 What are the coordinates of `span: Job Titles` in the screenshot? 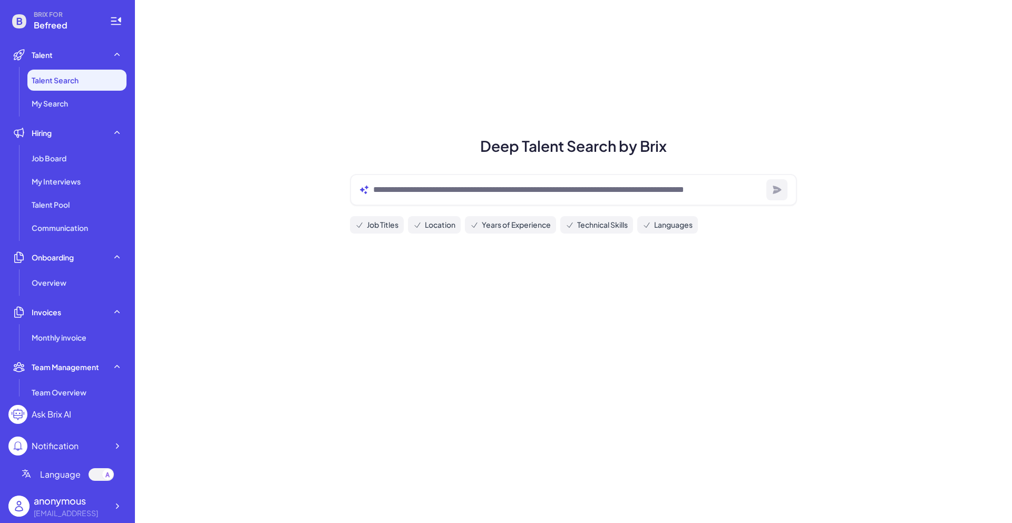 It's located at (383, 224).